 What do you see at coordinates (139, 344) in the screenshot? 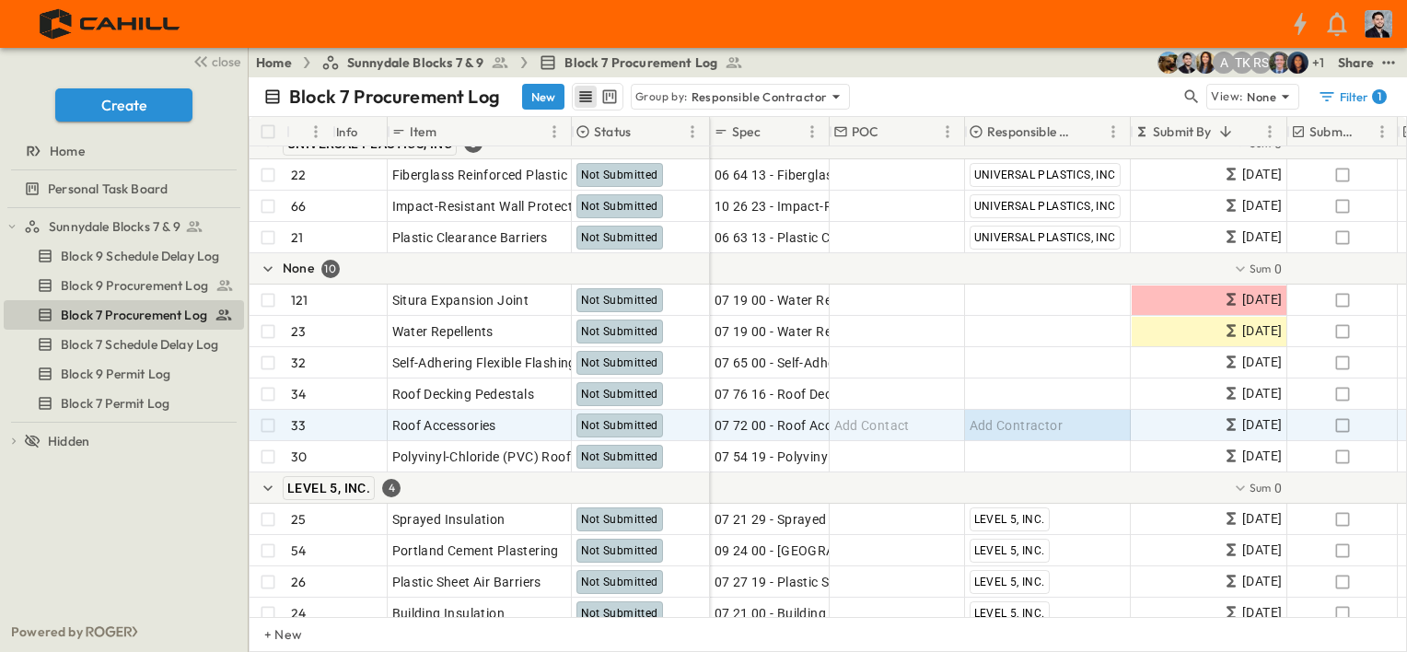
I see `span: Block 7 Schedule Delay Log` at bounding box center [139, 344].